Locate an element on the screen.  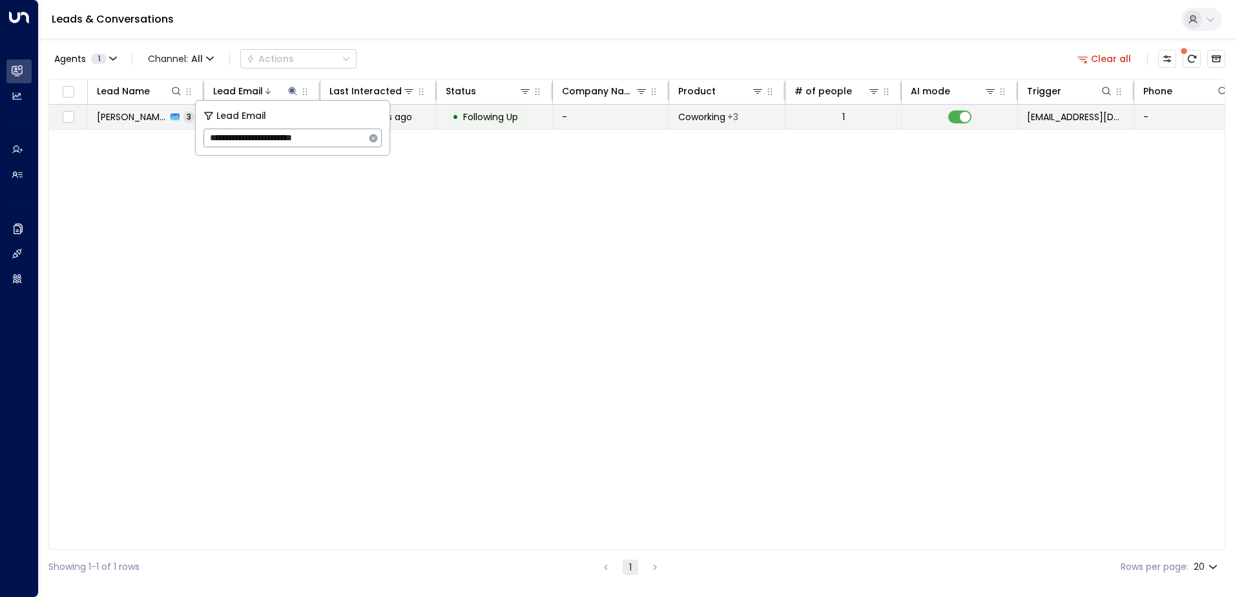
div: Button group with a nested menu is located at coordinates (299, 59).